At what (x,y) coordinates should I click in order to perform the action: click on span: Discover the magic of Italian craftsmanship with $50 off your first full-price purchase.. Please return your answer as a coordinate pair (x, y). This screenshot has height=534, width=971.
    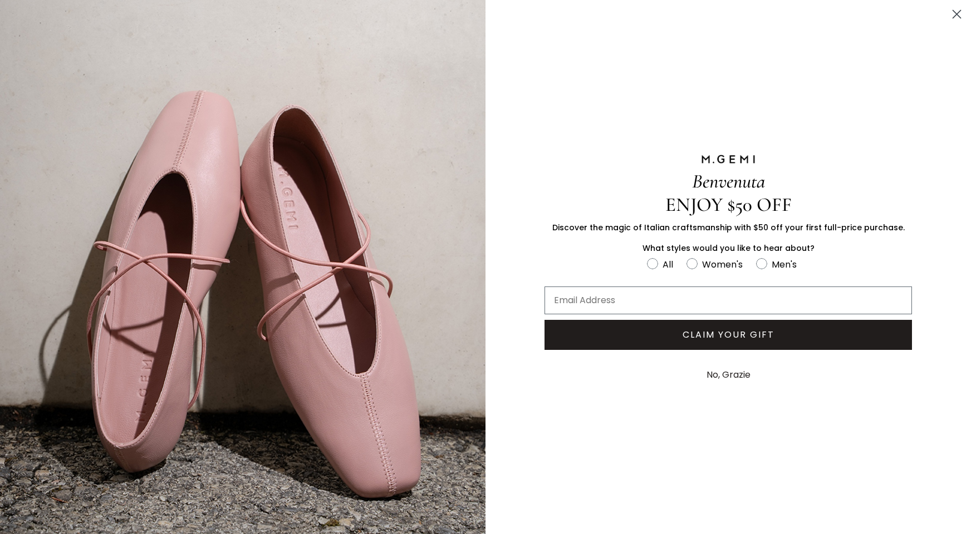
    Looking at the image, I should click on (728, 228).